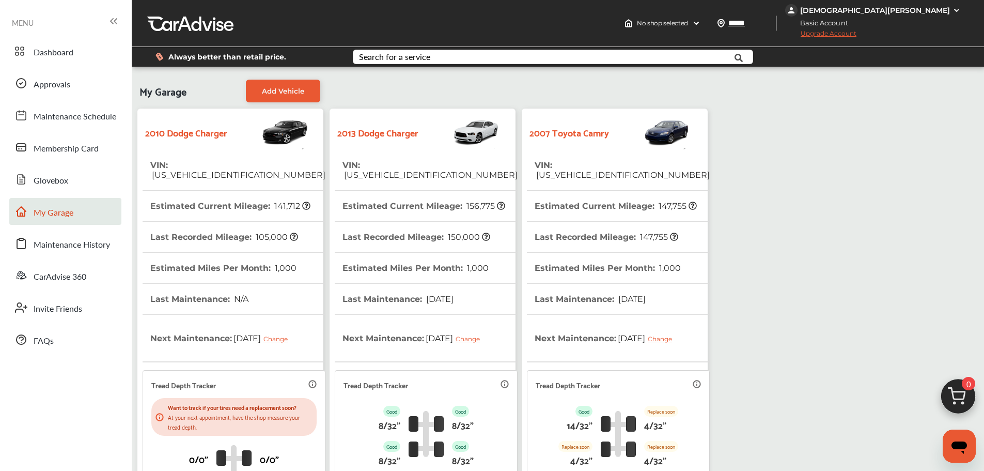 This screenshot has width=984, height=471. Describe the element at coordinates (66, 149) in the screenshot. I see `span: Membership Card` at that location.